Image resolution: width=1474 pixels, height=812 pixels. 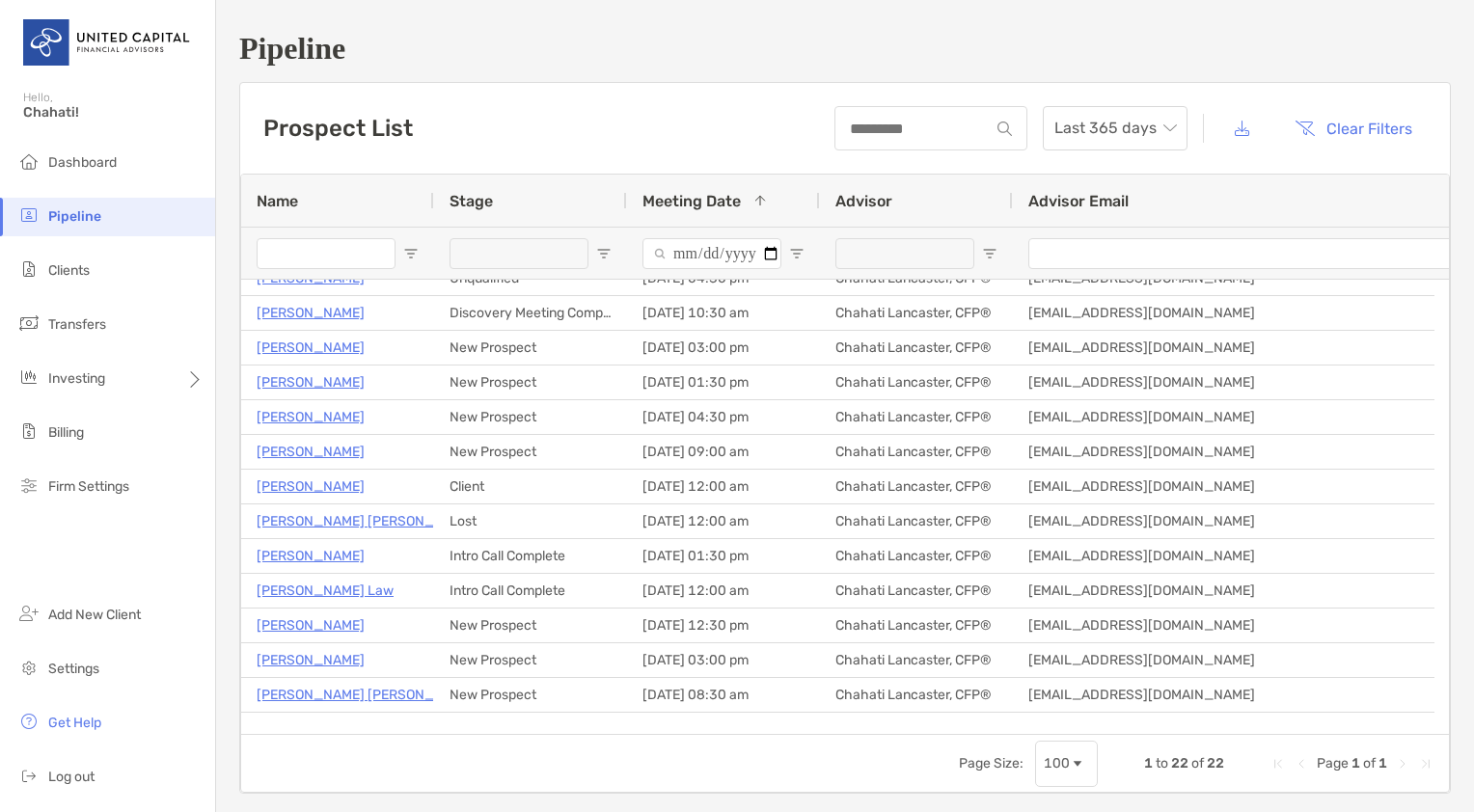 I want to click on span: Chahati!, so click(x=113, y=112).